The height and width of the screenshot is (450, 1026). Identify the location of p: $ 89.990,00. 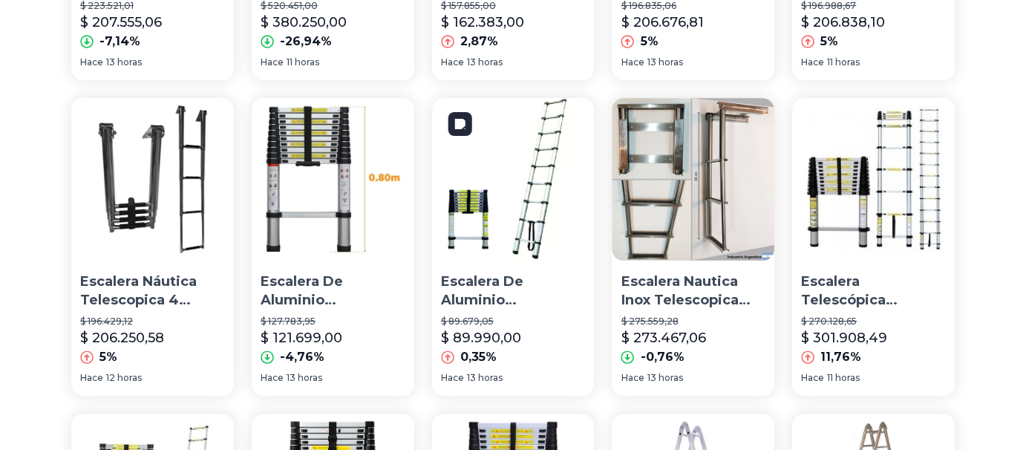
(481, 338).